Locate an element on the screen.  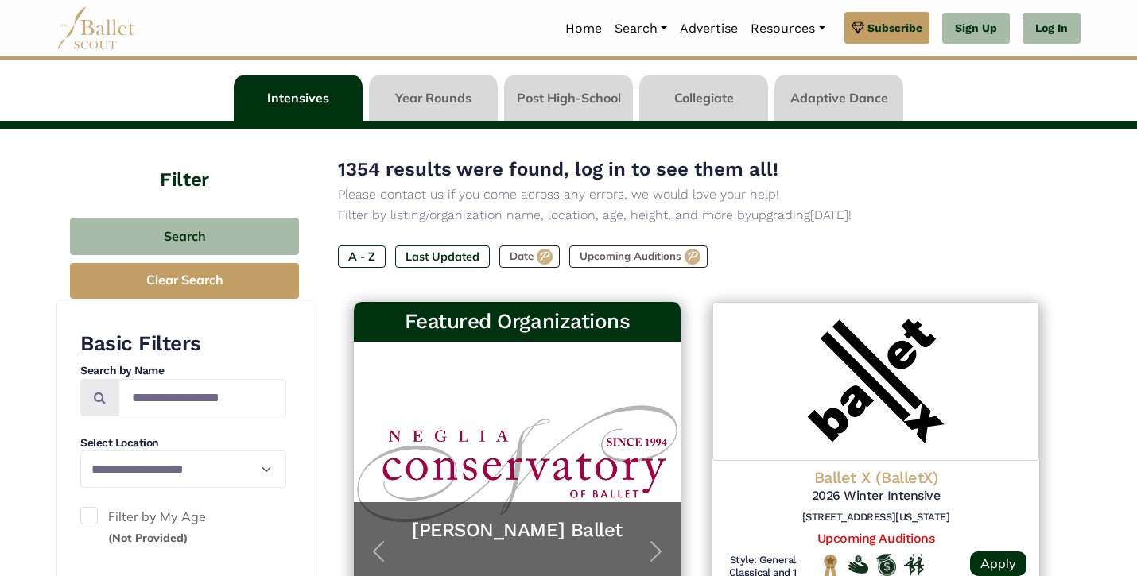
button: Clear Search is located at coordinates (184, 281).